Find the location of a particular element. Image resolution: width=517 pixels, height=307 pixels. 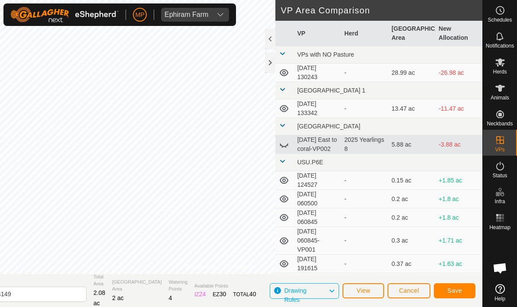

td: 28.99 ac is located at coordinates (411, 73).